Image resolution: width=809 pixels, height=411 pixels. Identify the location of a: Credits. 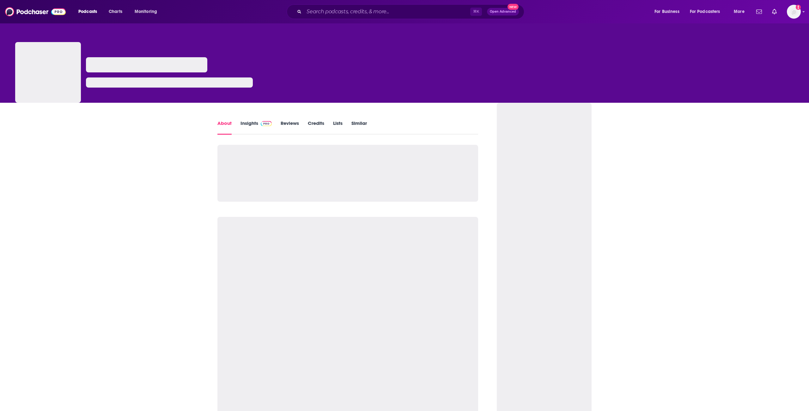
(316, 127).